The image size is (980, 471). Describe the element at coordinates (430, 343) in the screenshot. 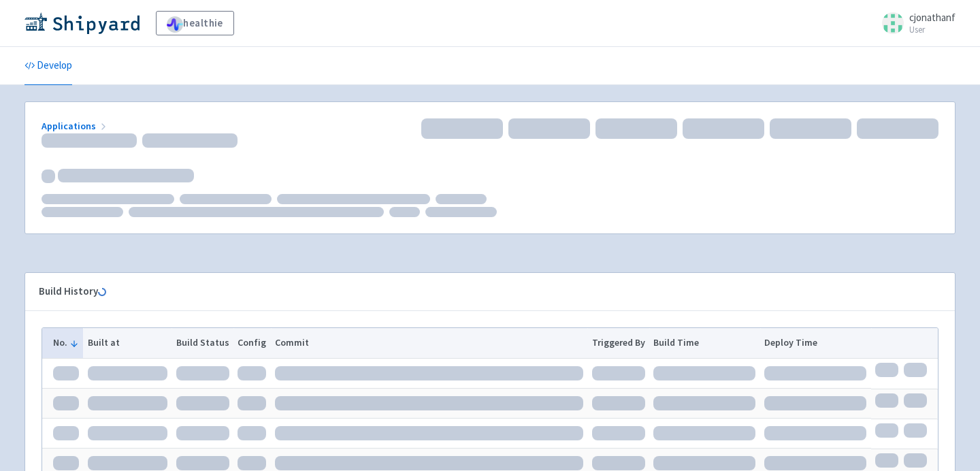

I see `th: Commit` at that location.